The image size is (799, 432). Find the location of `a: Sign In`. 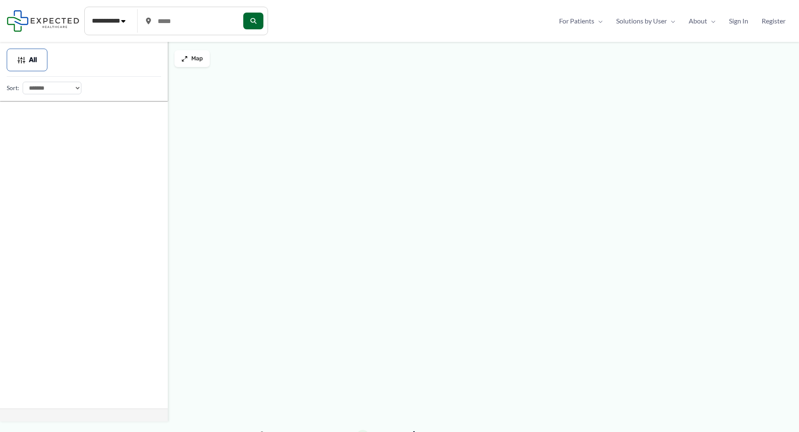

a: Sign In is located at coordinates (738, 21).